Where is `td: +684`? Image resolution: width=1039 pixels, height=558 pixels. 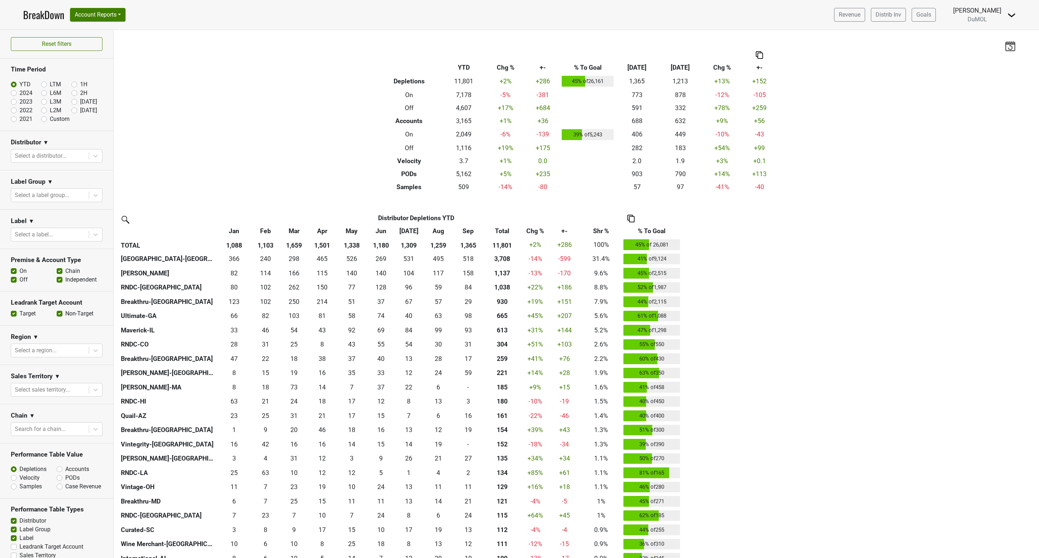 td: +684 is located at coordinates (543, 108).